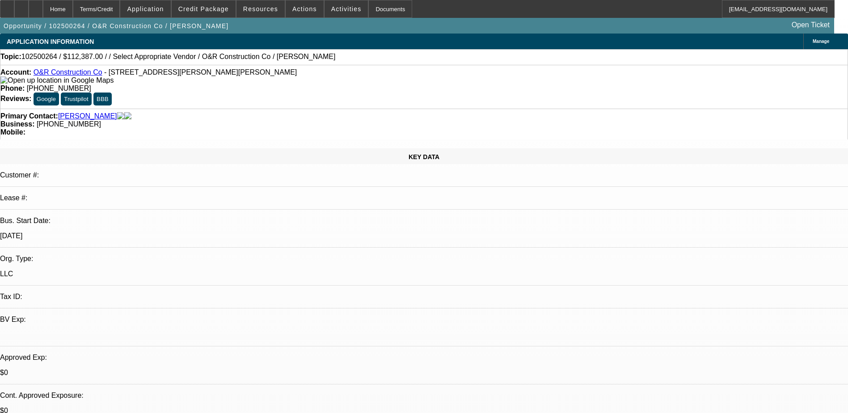 This screenshot has height=413, width=848. Describe the element at coordinates (145, 9) in the screenshot. I see `button: Application` at that location.